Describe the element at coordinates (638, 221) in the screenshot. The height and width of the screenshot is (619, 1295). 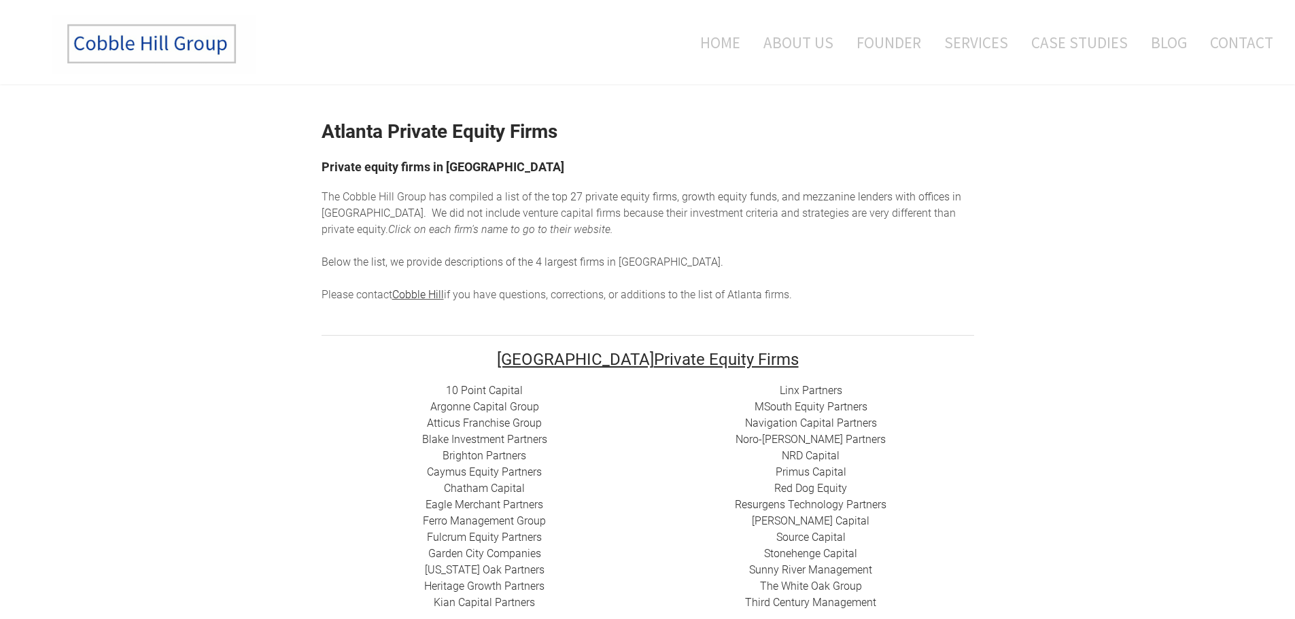
I see `span: enture capital firms because their investment criteria and strategies are very different than pri...` at that location.